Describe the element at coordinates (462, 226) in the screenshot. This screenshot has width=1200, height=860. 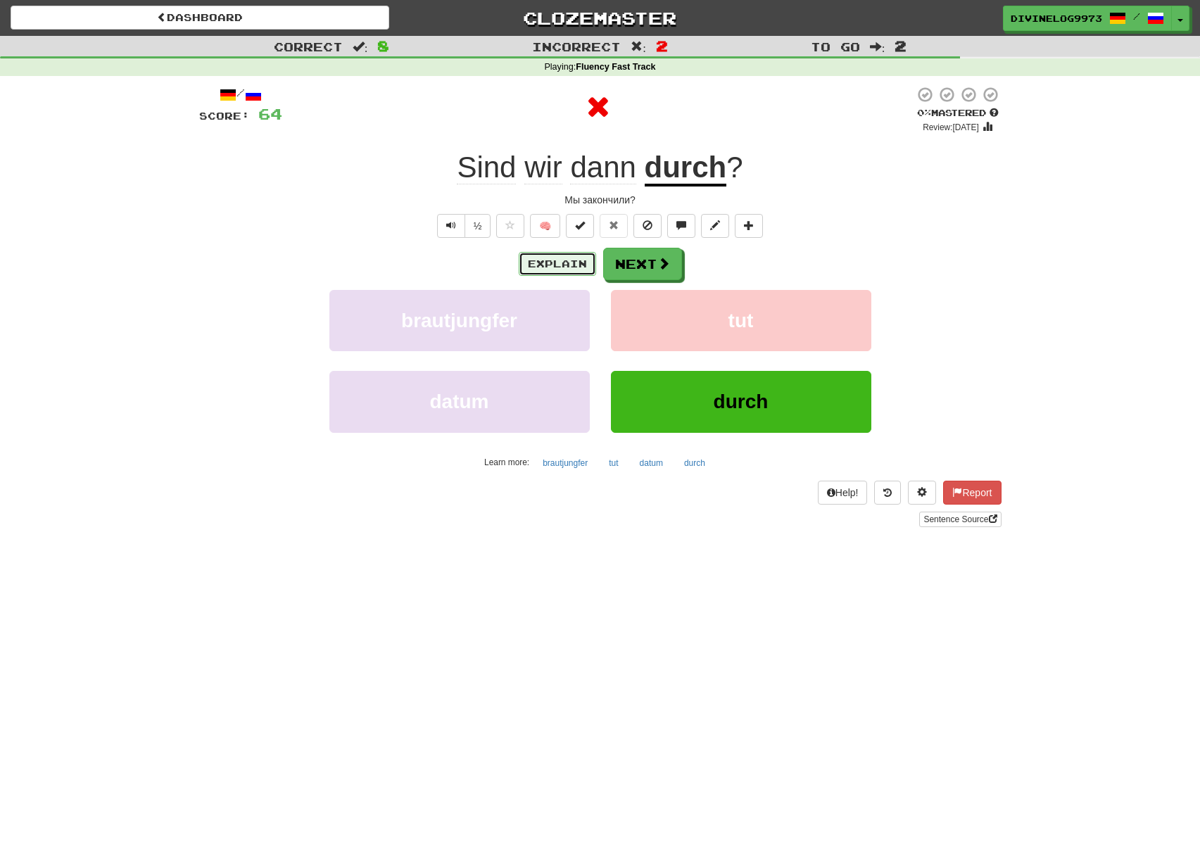
I see `div: Text-to-speech controls` at that location.